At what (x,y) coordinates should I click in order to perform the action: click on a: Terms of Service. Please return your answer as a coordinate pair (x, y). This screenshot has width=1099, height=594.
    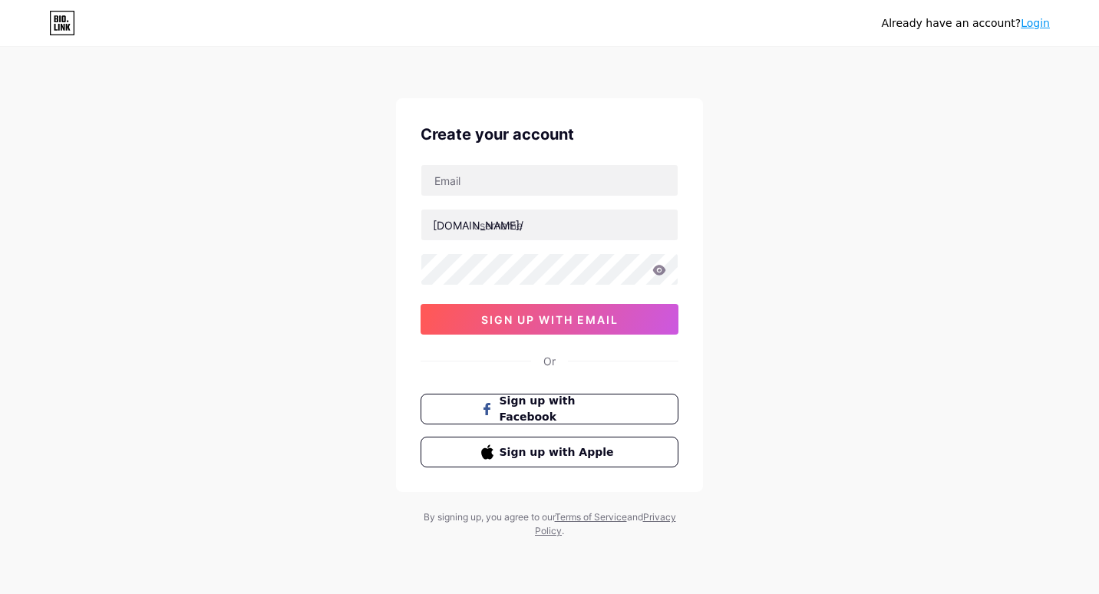
    Looking at the image, I should click on (591, 516).